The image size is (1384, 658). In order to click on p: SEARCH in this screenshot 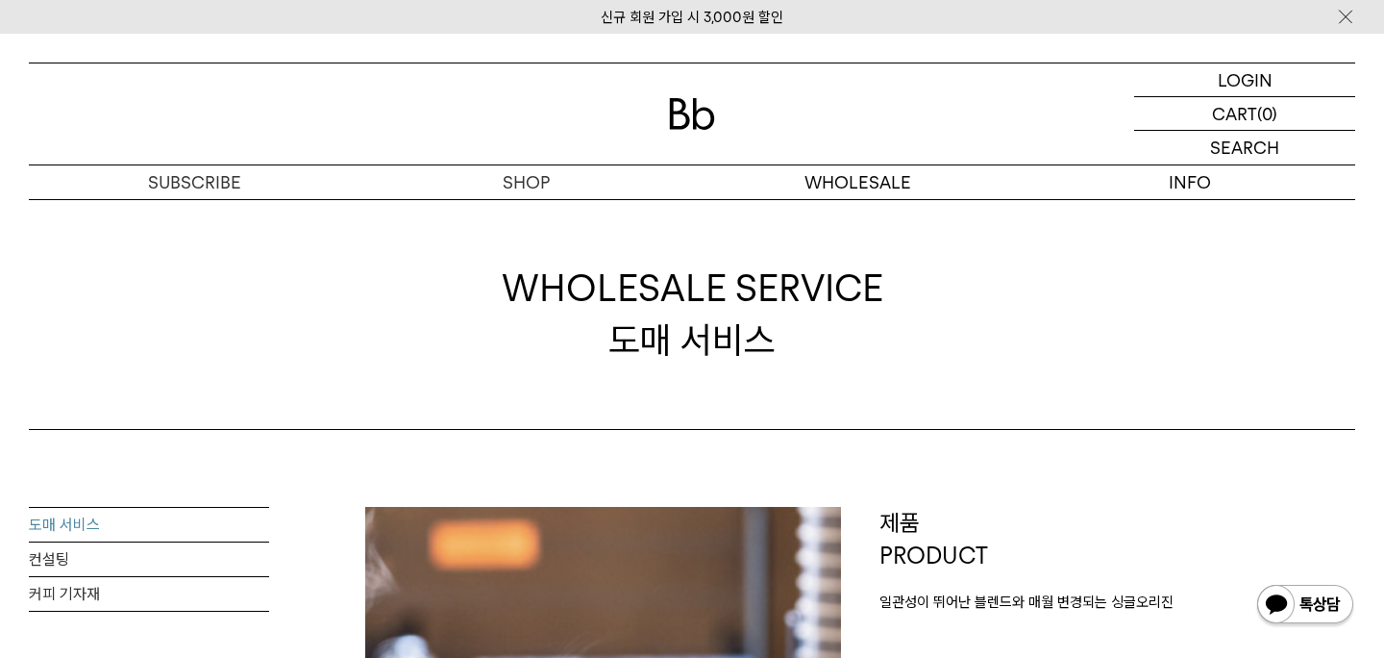, I will do `click(1245, 147)`.